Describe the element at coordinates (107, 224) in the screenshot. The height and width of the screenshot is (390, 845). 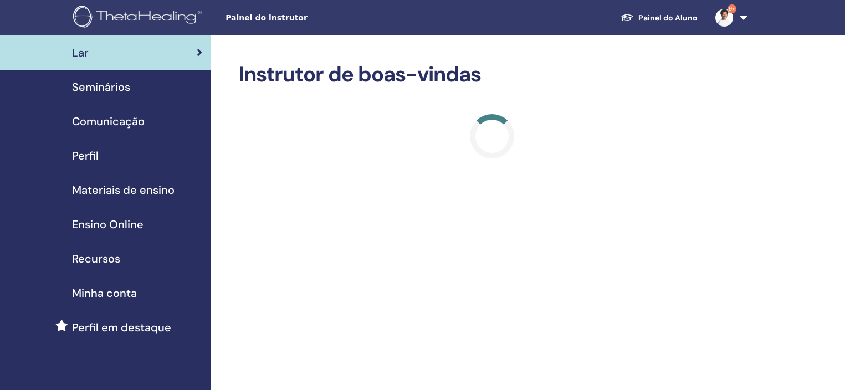
I see `span: Ensino Online` at that location.